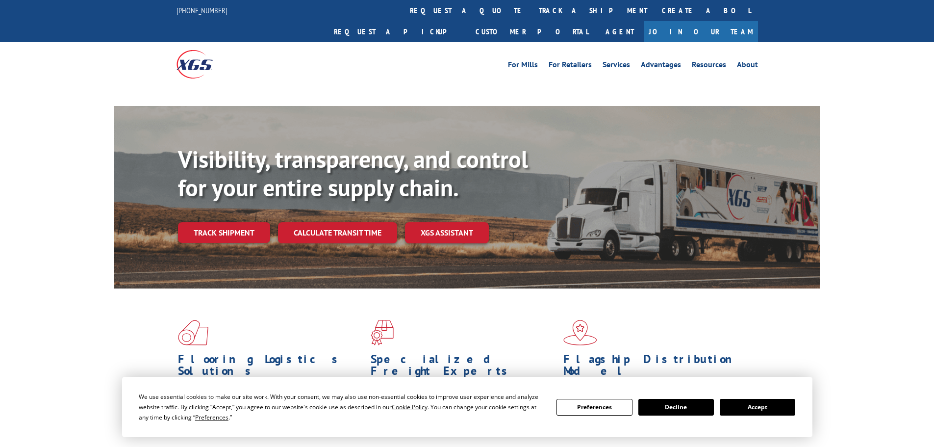 Image resolution: width=934 pixels, height=447 pixels. Describe the element at coordinates (342, 406) in the screenshot. I see `div: We use essential cookies to make our site work. With your consent, we may also use non-essential ...` at that location.